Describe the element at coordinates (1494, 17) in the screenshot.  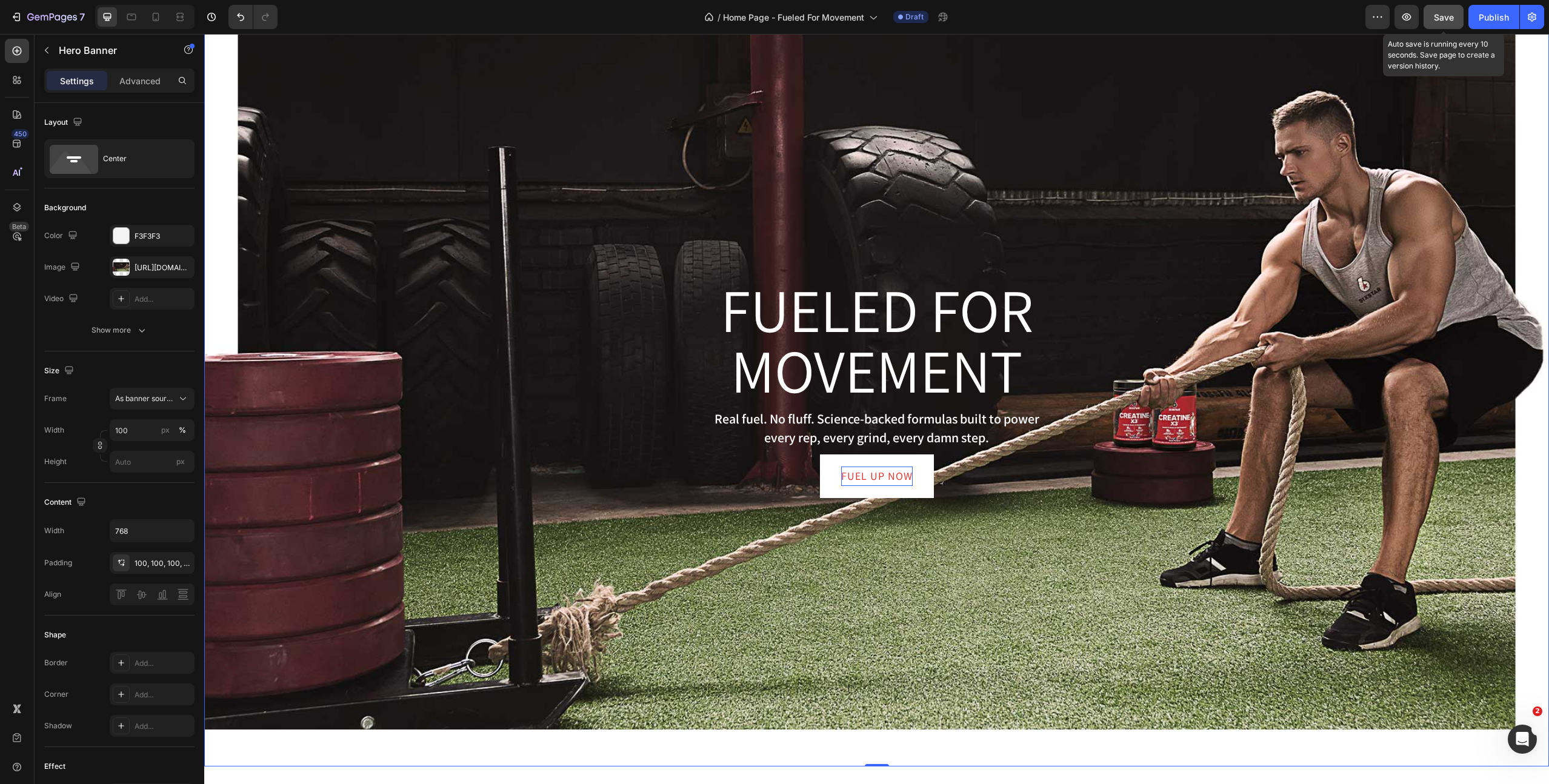
I see `div: Publish` at that location.